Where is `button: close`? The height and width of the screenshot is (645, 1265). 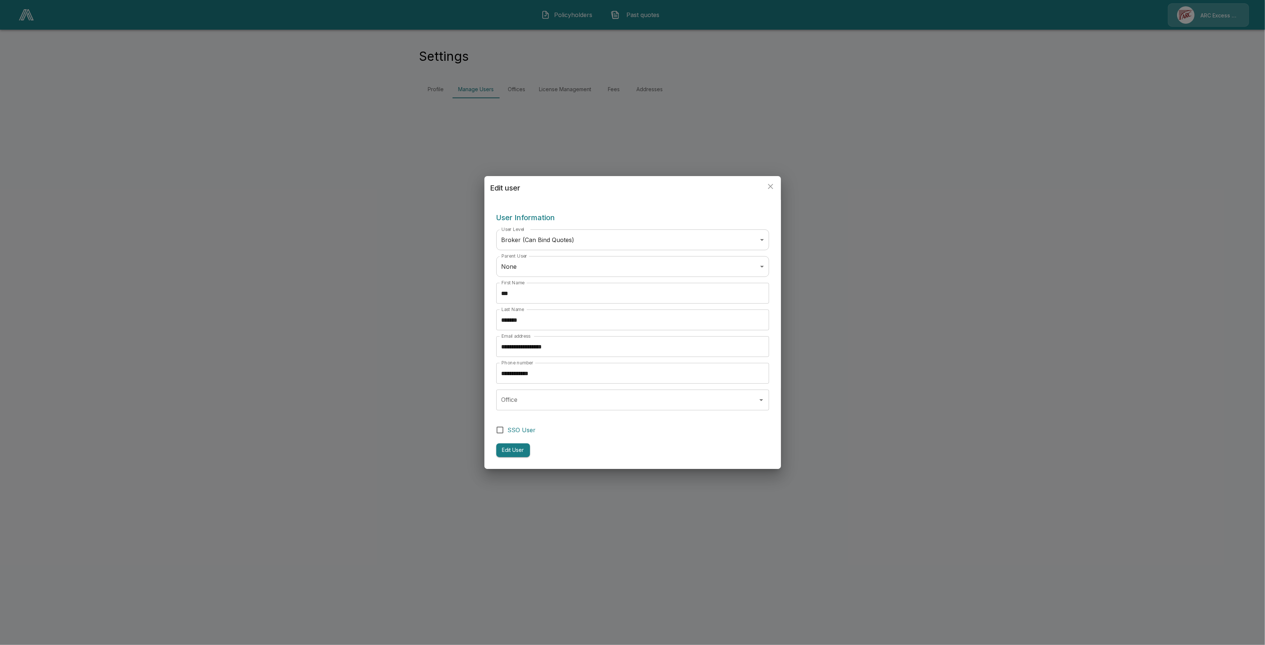
button: close is located at coordinates (771, 186).